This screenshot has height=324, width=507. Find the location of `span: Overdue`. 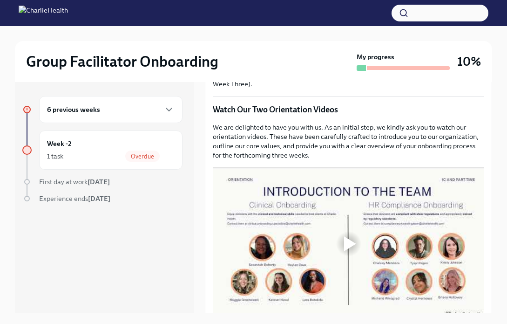

span: Overdue is located at coordinates (142, 156).